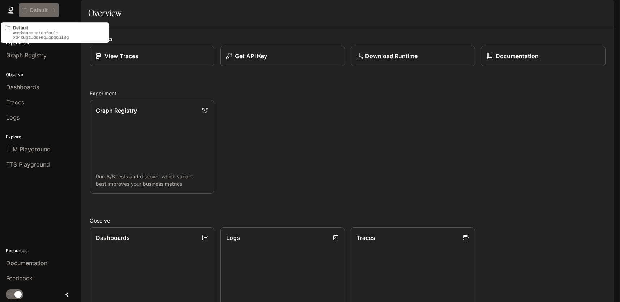  I want to click on a: View Traces, so click(152, 56).